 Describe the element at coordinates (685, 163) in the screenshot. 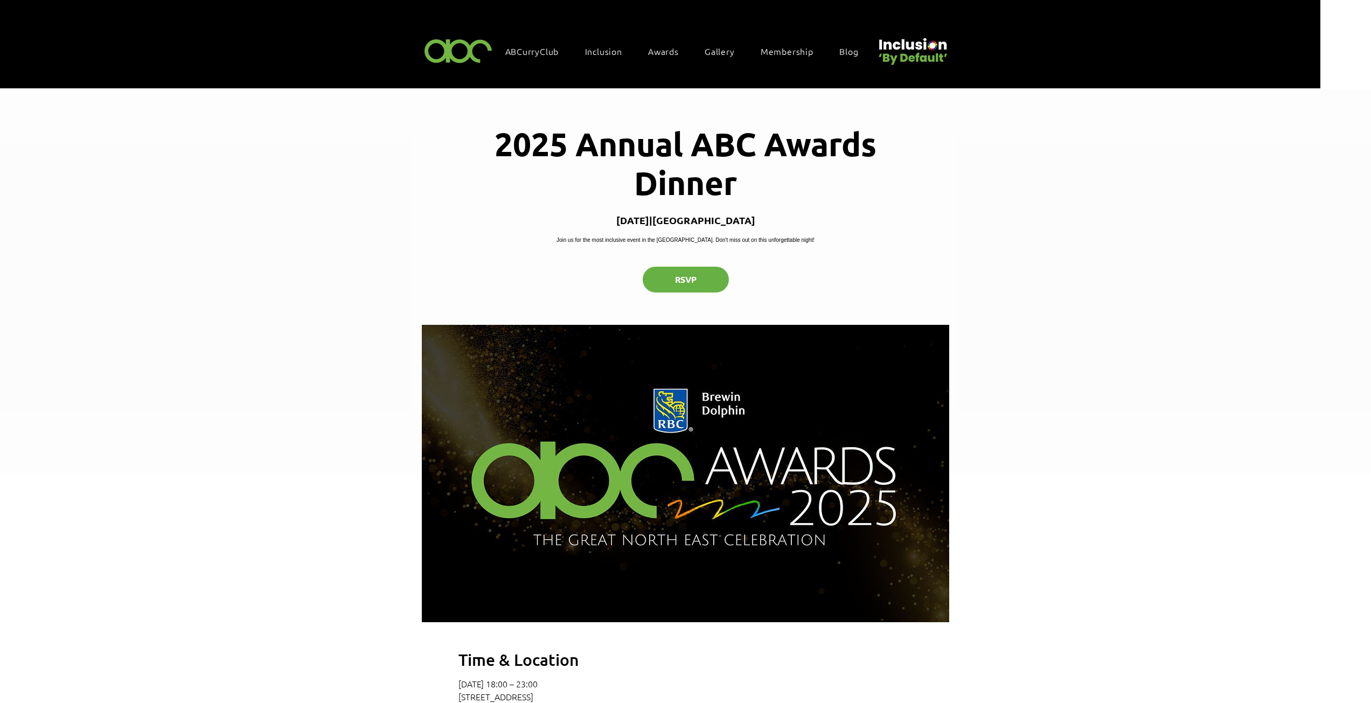

I see `h1: 2025 Annual ABC Awards Dinner` at that location.